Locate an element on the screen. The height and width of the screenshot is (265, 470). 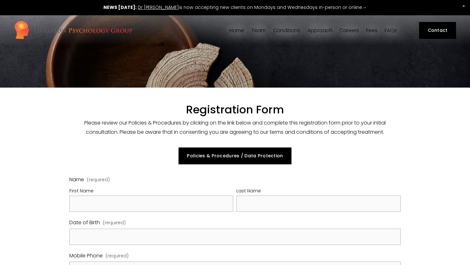
span: Date of Birth is located at coordinates (85, 222).